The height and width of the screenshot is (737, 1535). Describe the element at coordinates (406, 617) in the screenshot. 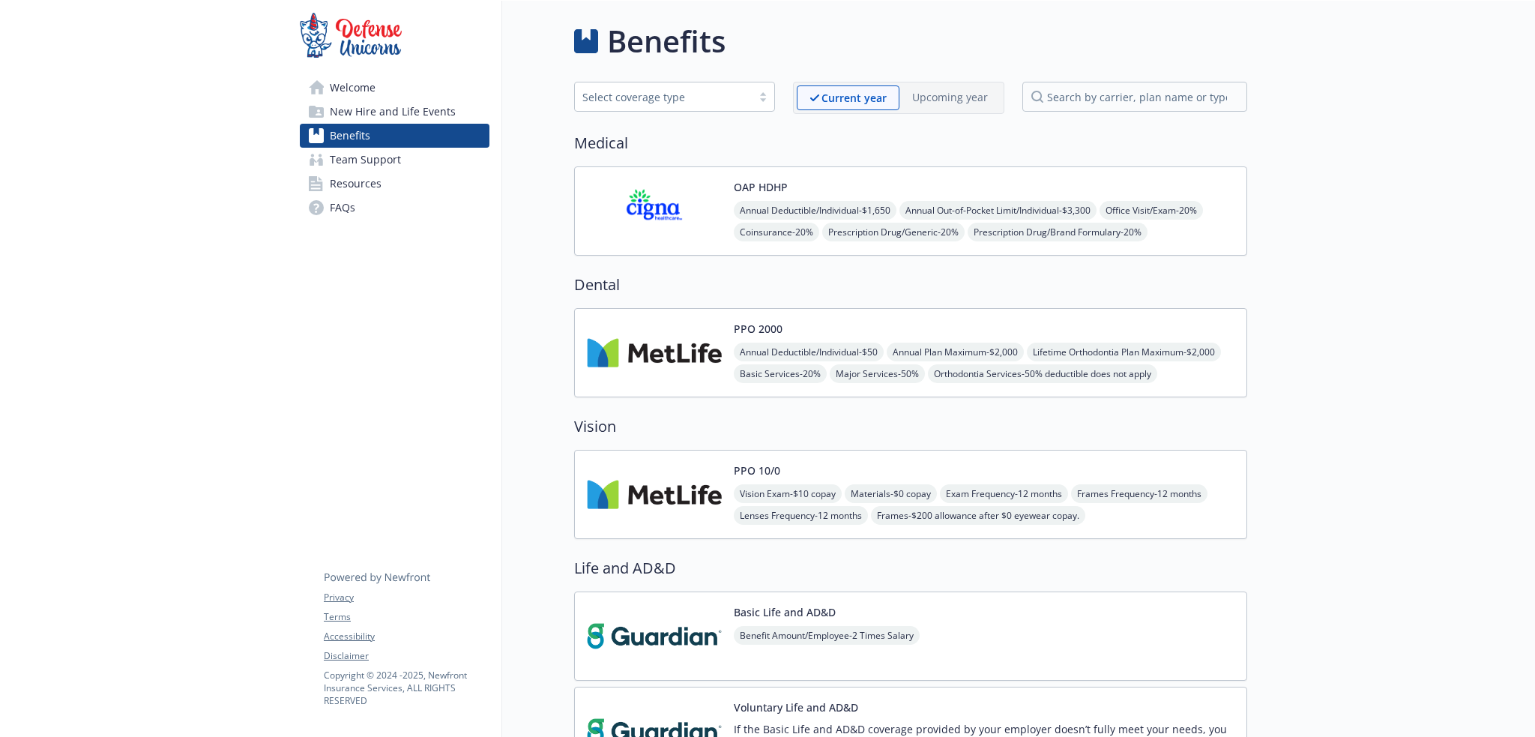

I see `a: Terms` at that location.